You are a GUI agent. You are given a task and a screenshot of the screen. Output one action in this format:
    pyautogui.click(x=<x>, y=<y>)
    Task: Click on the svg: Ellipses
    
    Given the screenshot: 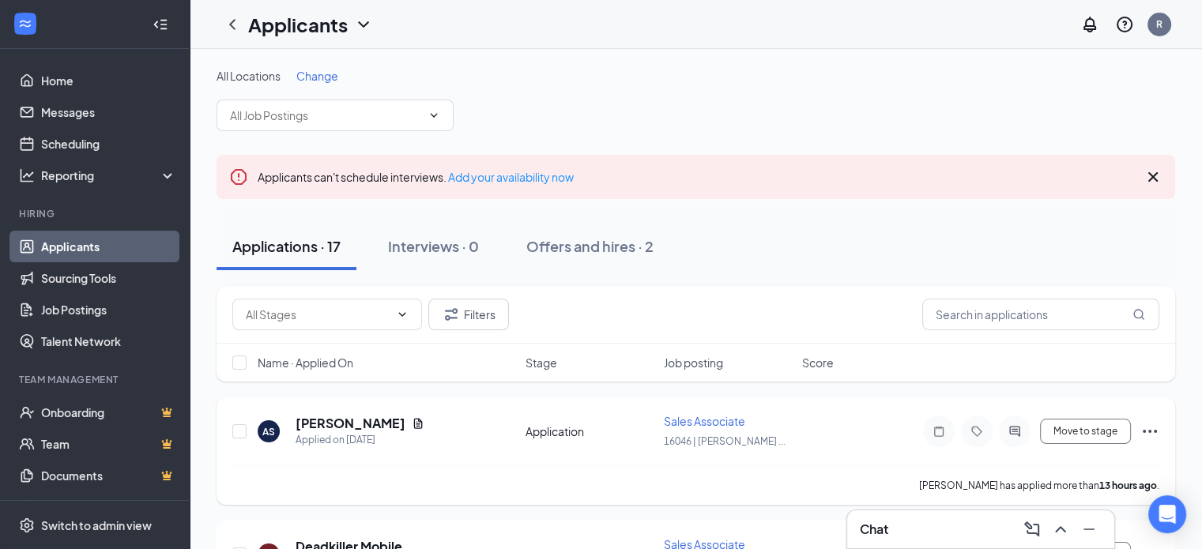 What is the action you would take?
    pyautogui.click(x=1150, y=432)
    